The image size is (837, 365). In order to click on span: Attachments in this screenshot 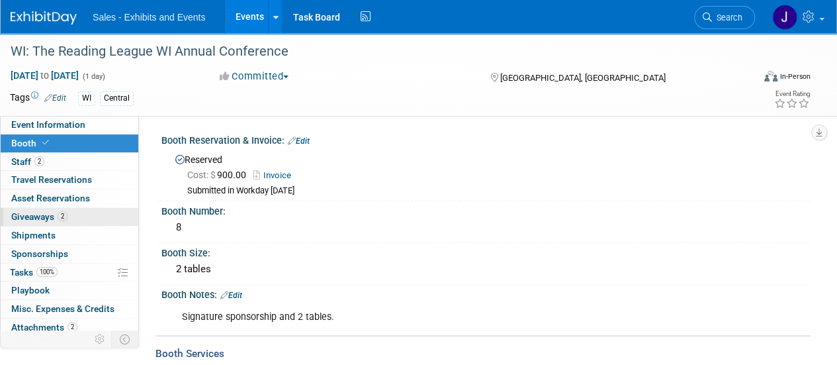, I will do `click(44, 327)`.